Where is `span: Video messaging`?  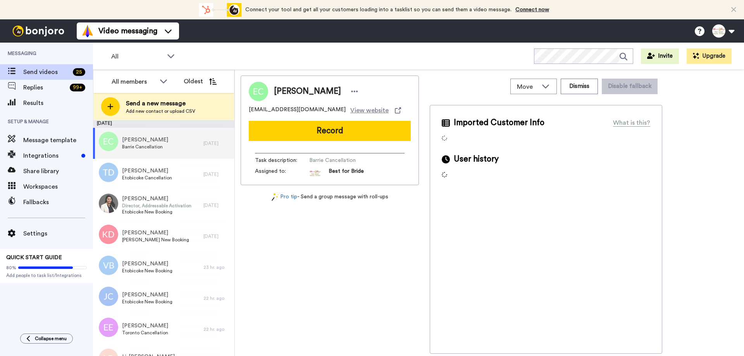 span: Video messaging is located at coordinates (128, 31).